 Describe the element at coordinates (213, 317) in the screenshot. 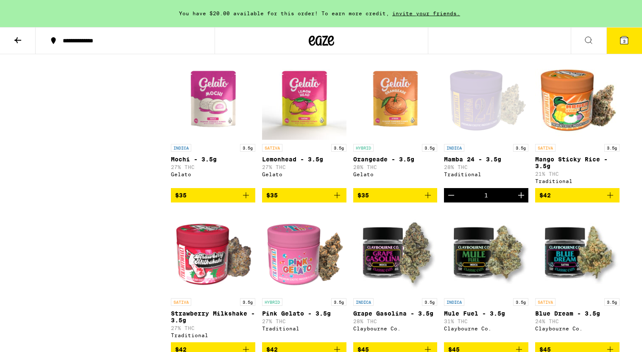

I see `p: Strawberry Milkshake - 3.5g` at that location.